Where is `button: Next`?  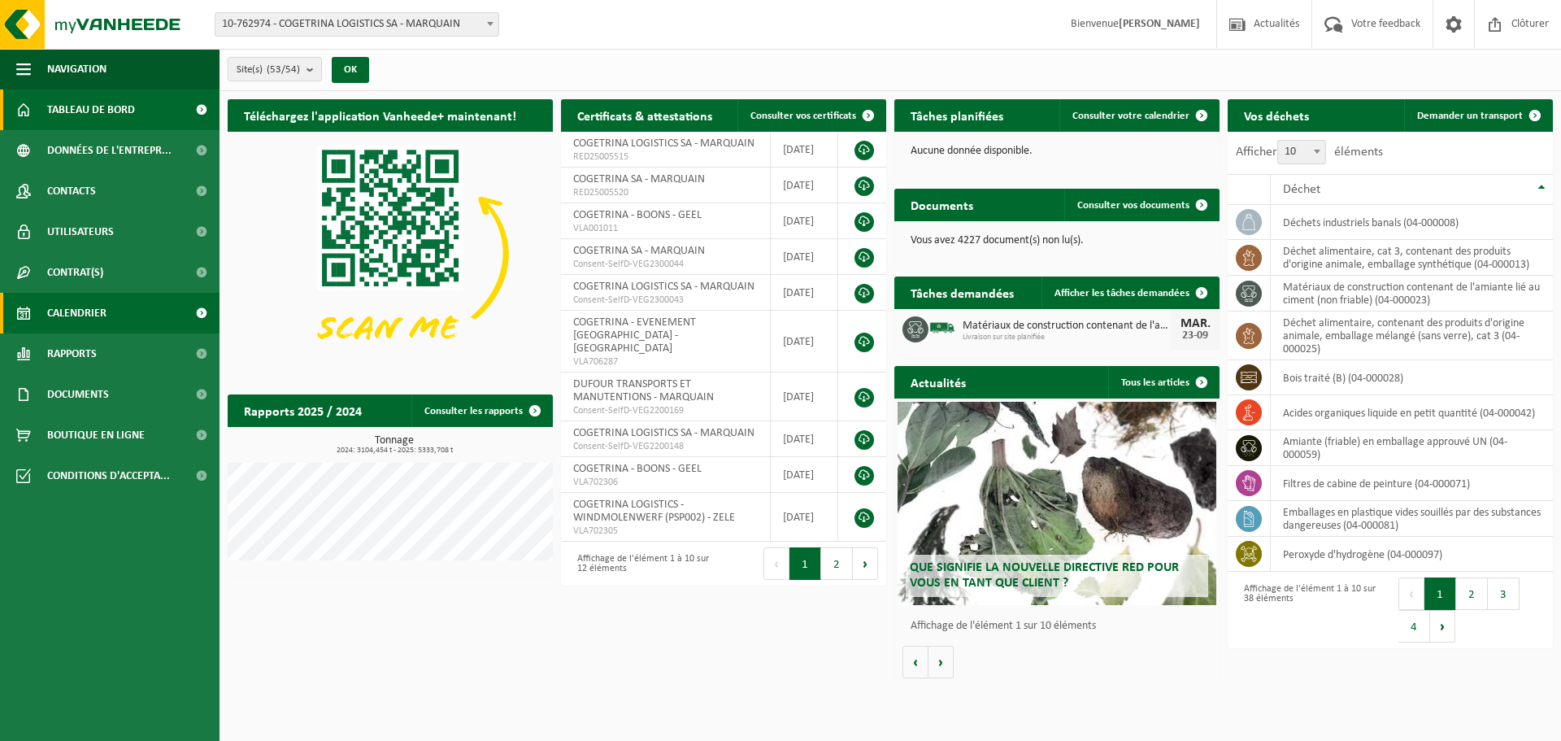 button: Next is located at coordinates (865, 563).